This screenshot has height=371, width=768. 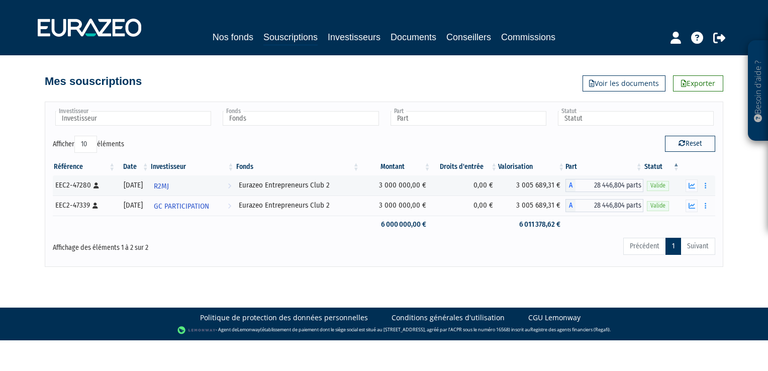 What do you see at coordinates (531, 224) in the screenshot?
I see `td: 6 011 378,62 €` at bounding box center [531, 224].